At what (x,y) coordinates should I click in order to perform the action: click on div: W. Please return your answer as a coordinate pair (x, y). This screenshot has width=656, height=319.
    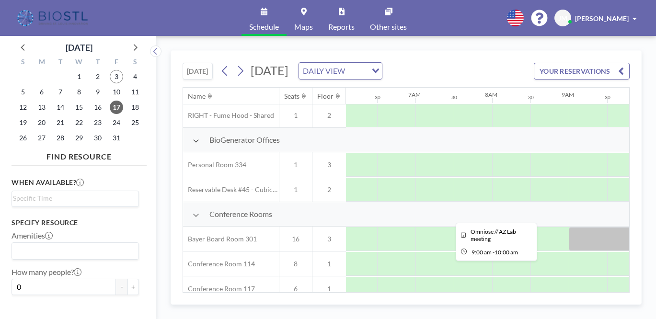
    Looking at the image, I should click on (79, 63).